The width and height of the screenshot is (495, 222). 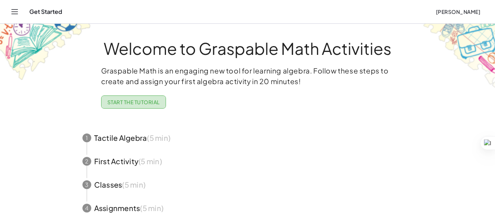 I want to click on button: Start the Tutorial, so click(x=133, y=102).